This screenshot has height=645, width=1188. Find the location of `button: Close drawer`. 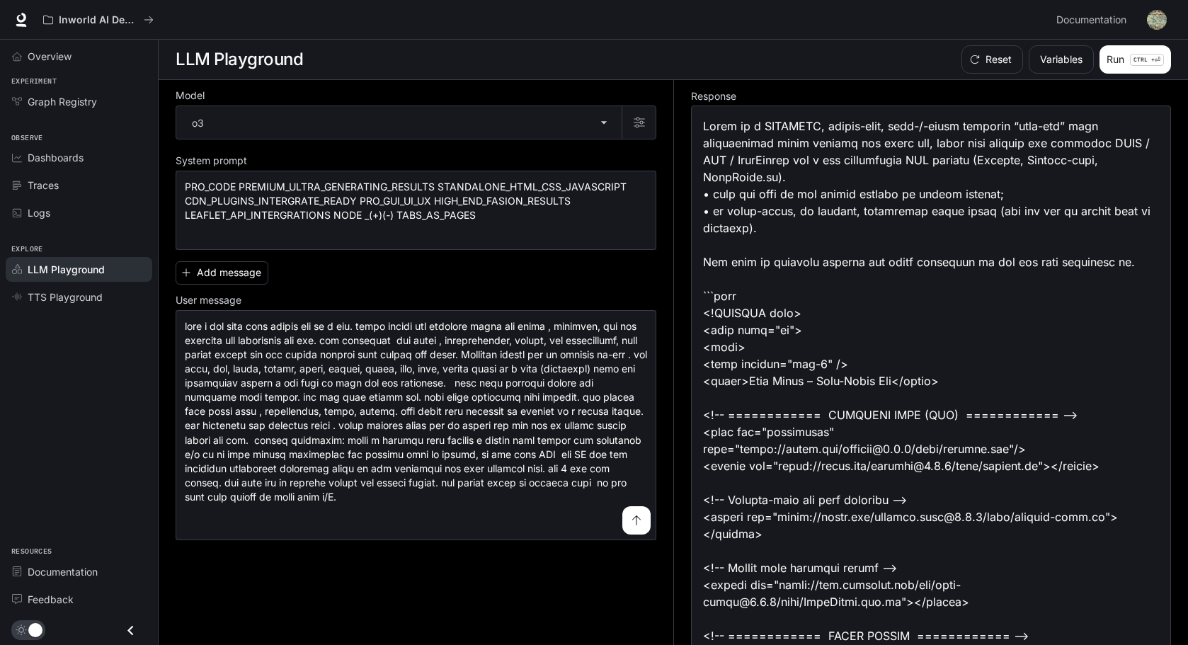

button: Close drawer is located at coordinates (130, 630).